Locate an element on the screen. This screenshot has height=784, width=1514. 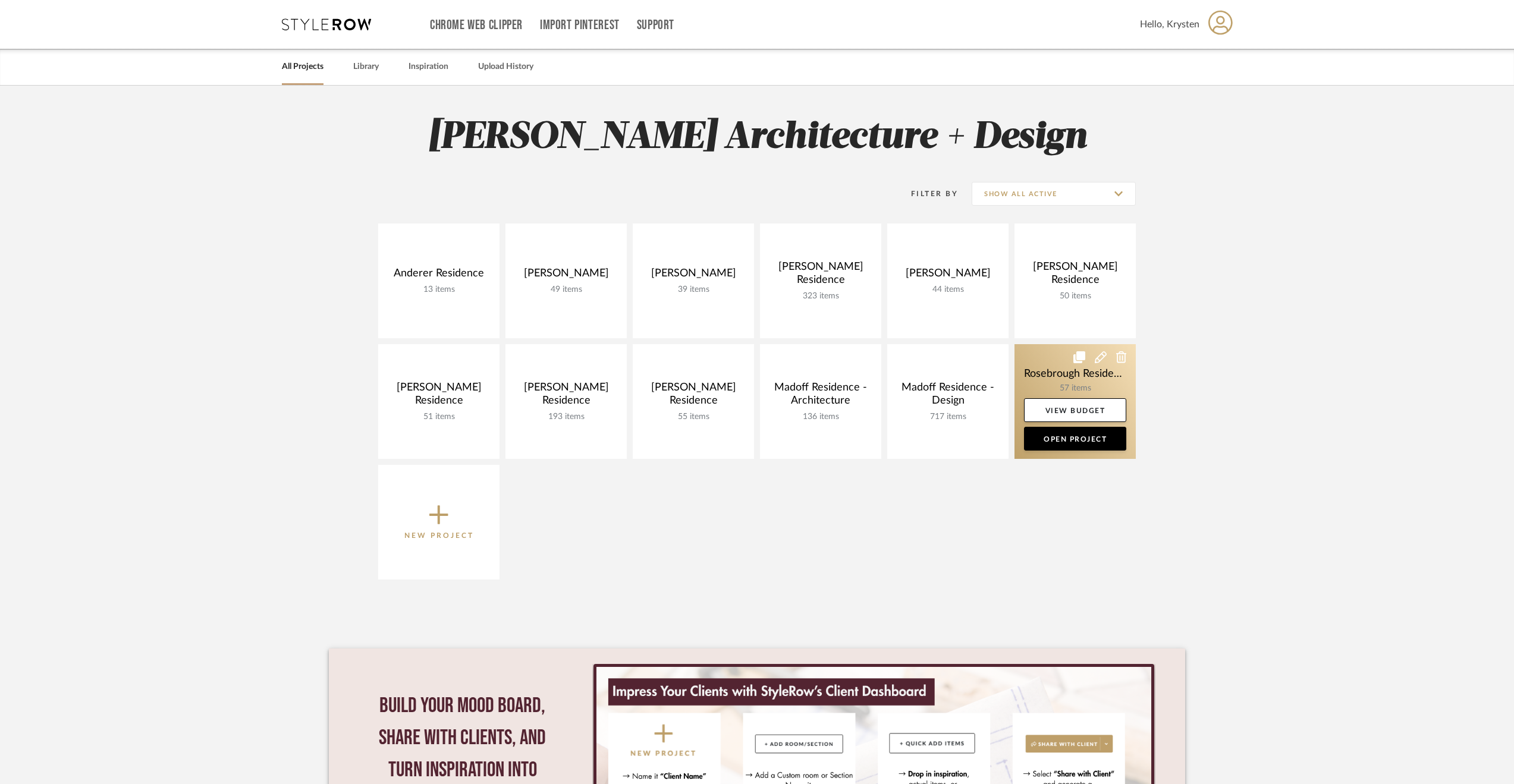
a: Open Project is located at coordinates (1075, 439).